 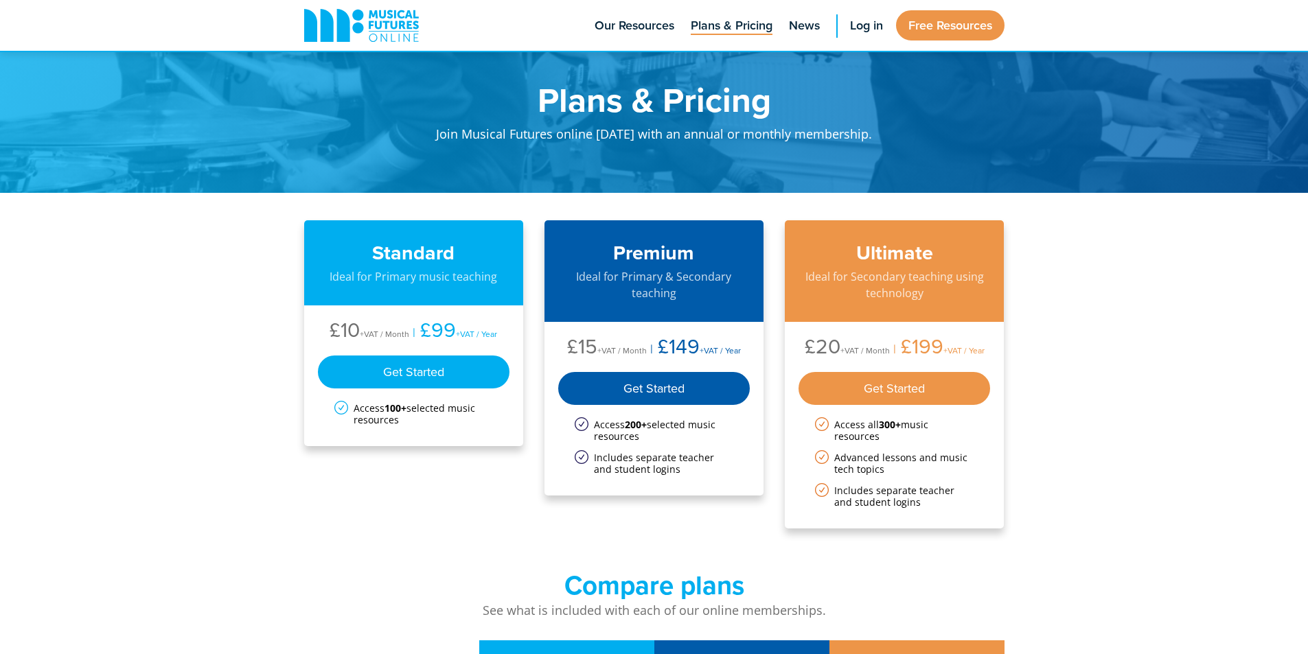 What do you see at coordinates (654, 610) in the screenshot?
I see `p: See what is included with each of our online memberships.` at bounding box center [654, 610].